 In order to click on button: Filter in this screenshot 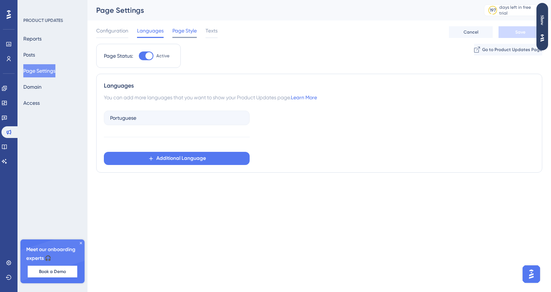, I will do `click(12, 74)`.